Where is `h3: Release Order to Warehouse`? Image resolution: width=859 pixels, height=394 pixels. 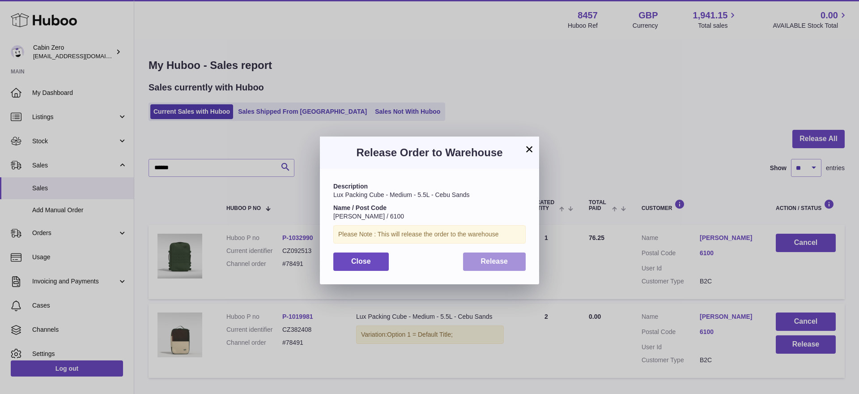
h3: Release Order to Warehouse is located at coordinates (429, 153).